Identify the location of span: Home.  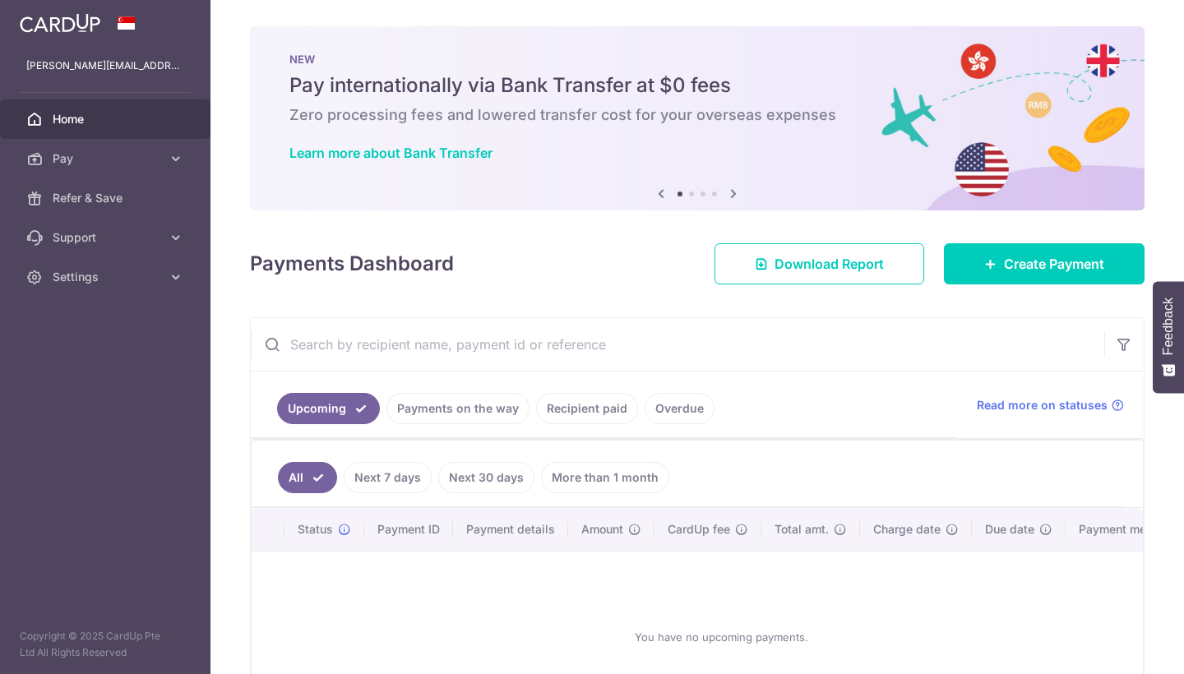
(107, 119).